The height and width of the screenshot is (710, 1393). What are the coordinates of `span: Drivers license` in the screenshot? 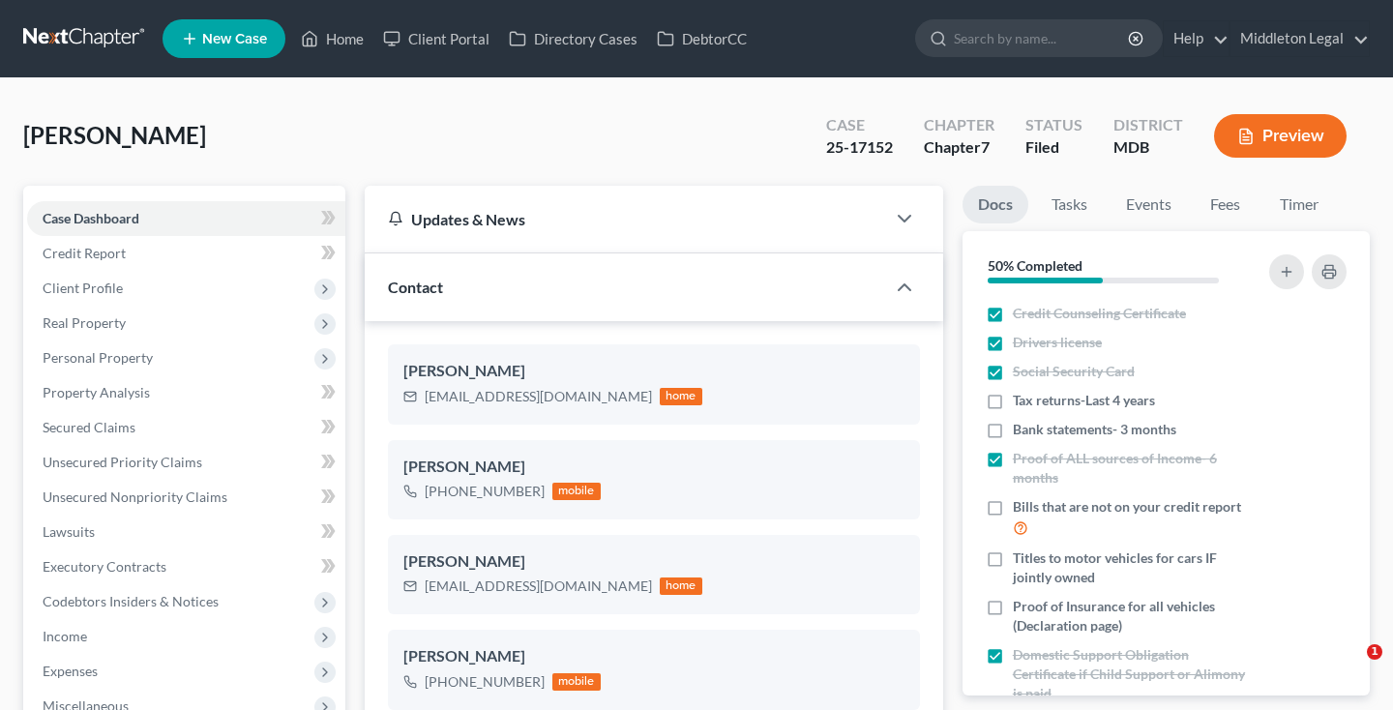 It's located at (1057, 342).